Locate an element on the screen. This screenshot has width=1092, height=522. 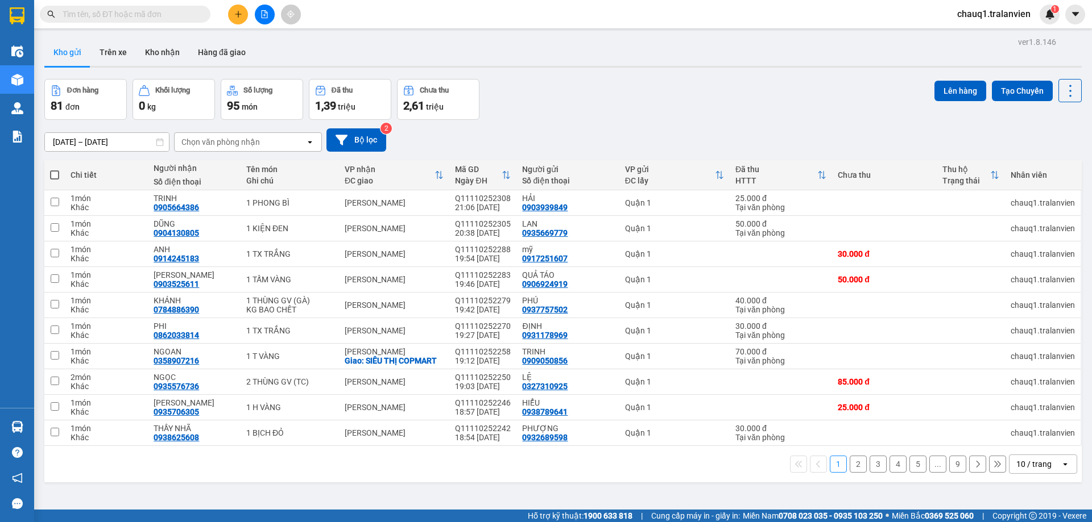
div: ANH is located at coordinates (194, 250).